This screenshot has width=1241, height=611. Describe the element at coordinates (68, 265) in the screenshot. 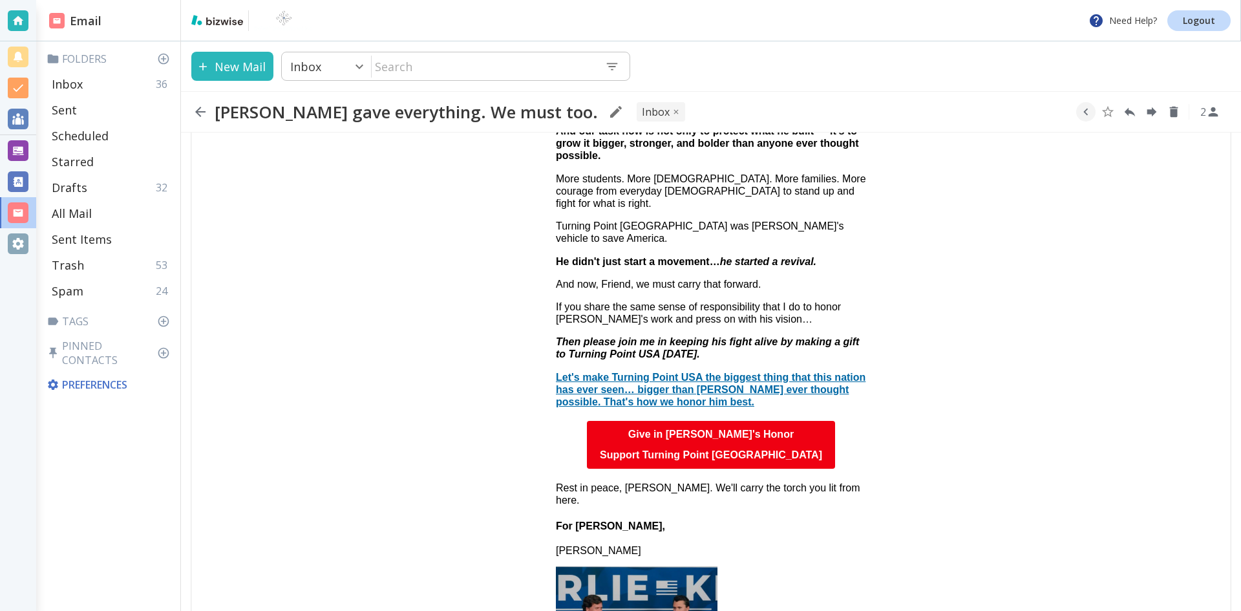

I see `p: Trash` at that location.